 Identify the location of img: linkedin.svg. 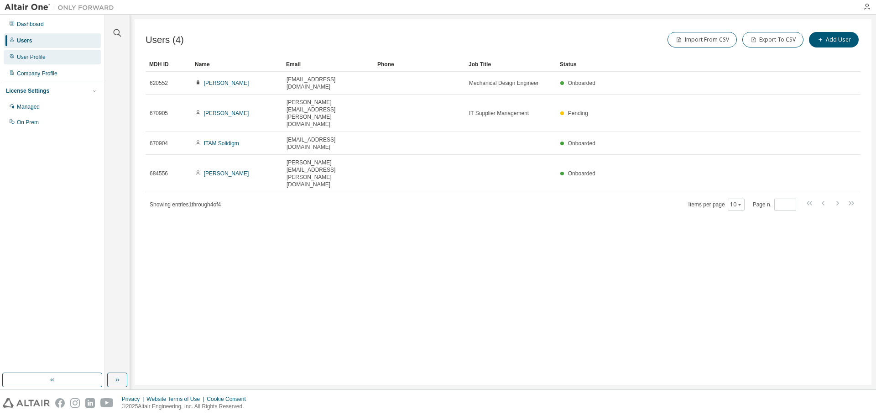
(90, 402).